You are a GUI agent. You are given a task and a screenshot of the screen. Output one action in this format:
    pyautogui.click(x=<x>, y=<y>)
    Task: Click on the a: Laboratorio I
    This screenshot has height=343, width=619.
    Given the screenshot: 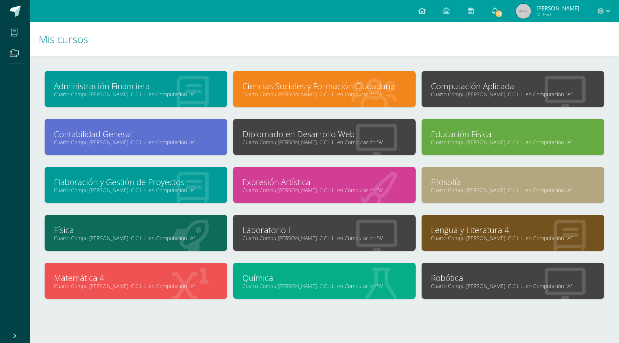 What is the action you would take?
    pyautogui.click(x=324, y=230)
    